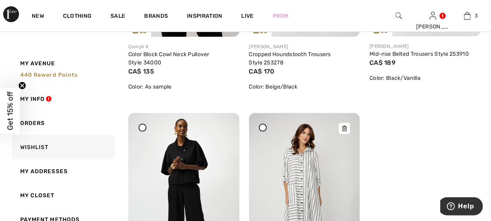 This screenshot has width=491, height=221. I want to click on span: Inspiration, so click(204, 17).